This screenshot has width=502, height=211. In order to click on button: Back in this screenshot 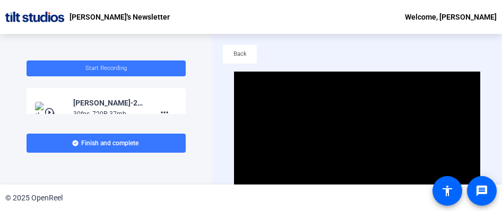, I will do `click(240, 54)`.